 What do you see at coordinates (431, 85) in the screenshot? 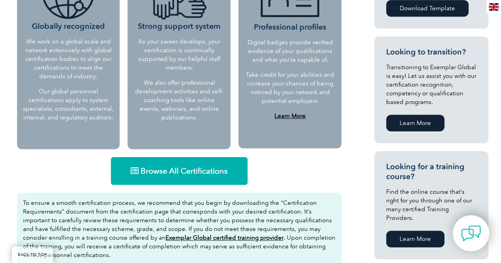
I see `p: Transitioning to Exemplar Global is easy! Let us assist you with our certification recognition, c...` at bounding box center [431, 85].